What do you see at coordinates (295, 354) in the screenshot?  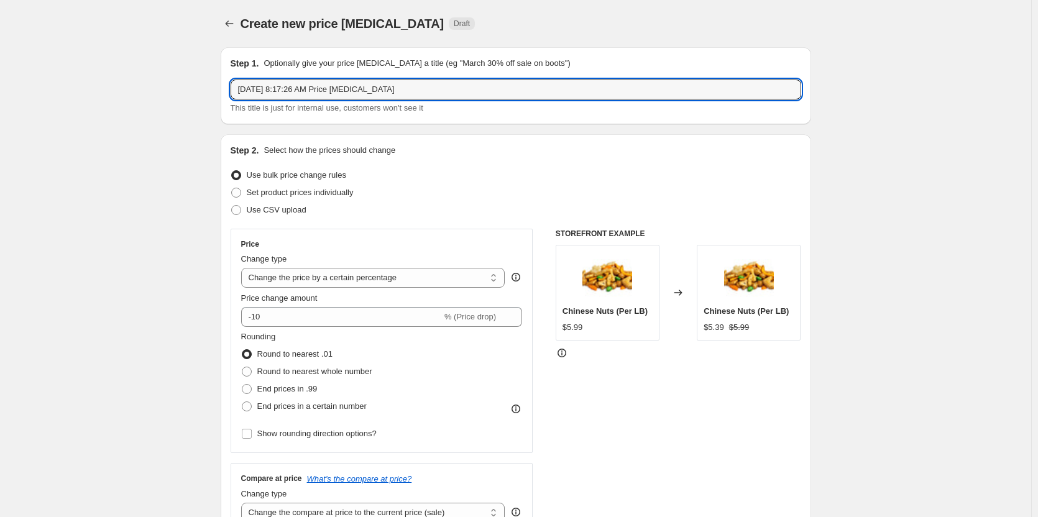 I see `span: Round to nearest .01` at bounding box center [295, 354].